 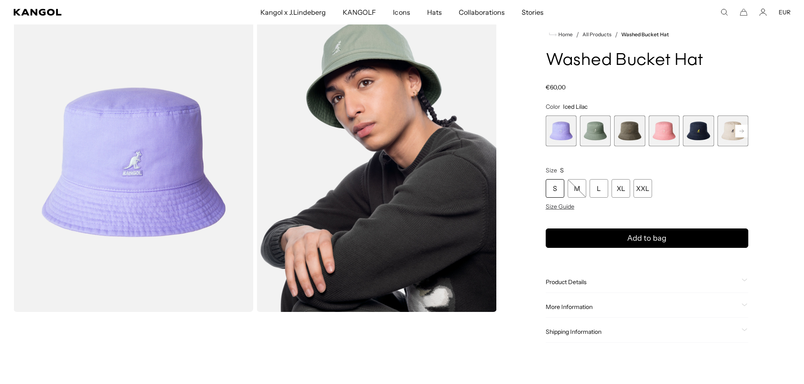 What do you see at coordinates (744, 12) in the screenshot?
I see `button: Cart` at bounding box center [744, 12].